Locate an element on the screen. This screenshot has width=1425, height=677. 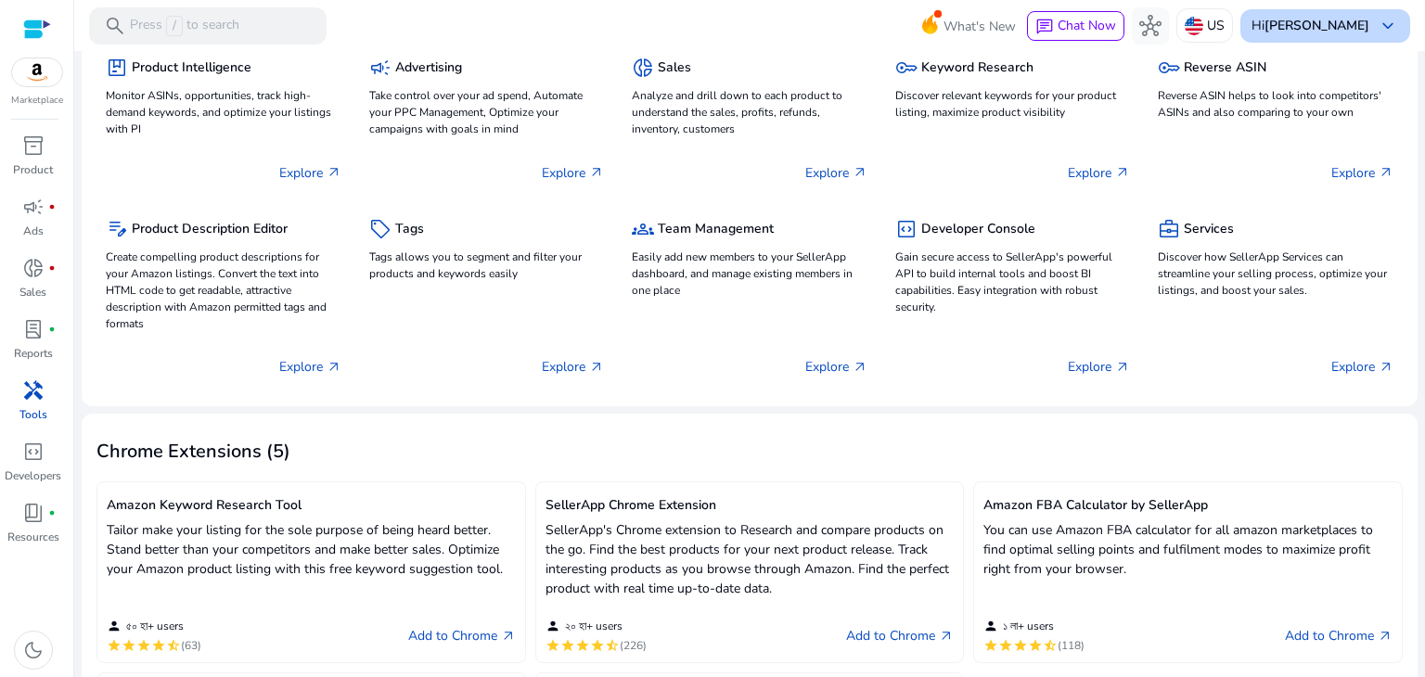
span: inventory_2 is located at coordinates (33, 146).